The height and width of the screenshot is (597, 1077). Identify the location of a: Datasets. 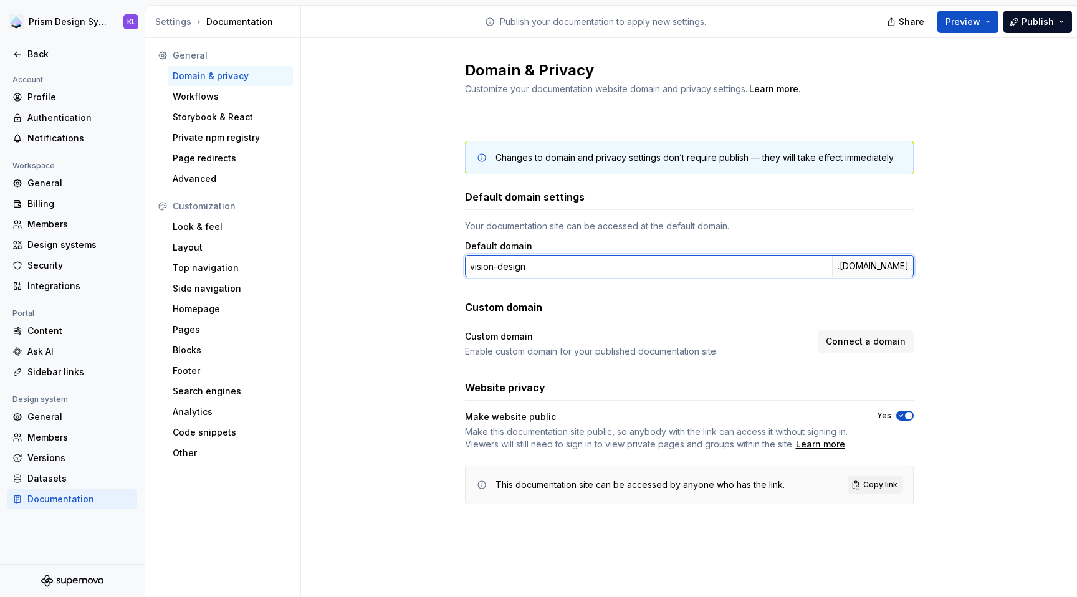
(72, 479).